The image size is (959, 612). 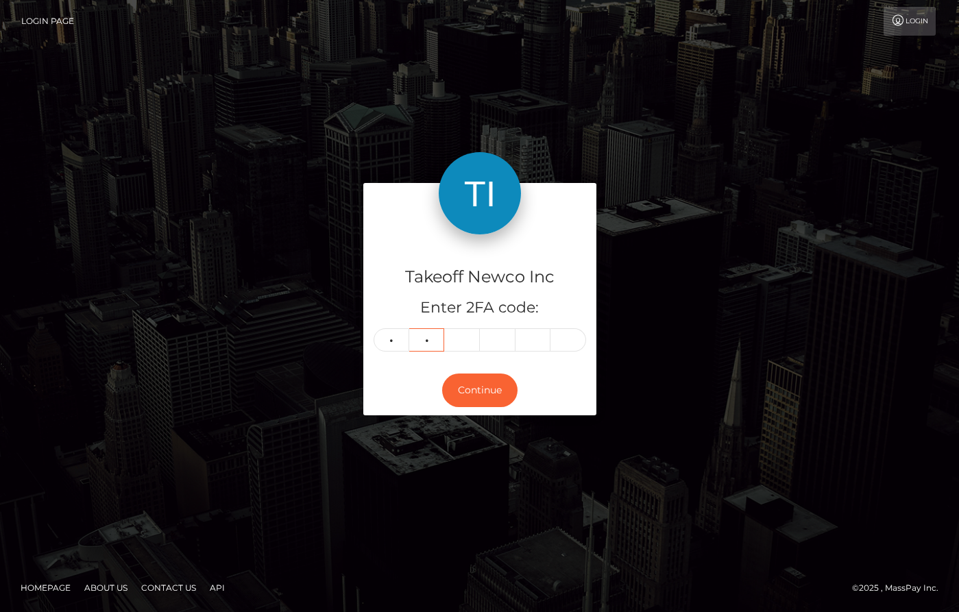 What do you see at coordinates (480, 277) in the screenshot?
I see `h4: Takeoff Newco Inc` at bounding box center [480, 277].